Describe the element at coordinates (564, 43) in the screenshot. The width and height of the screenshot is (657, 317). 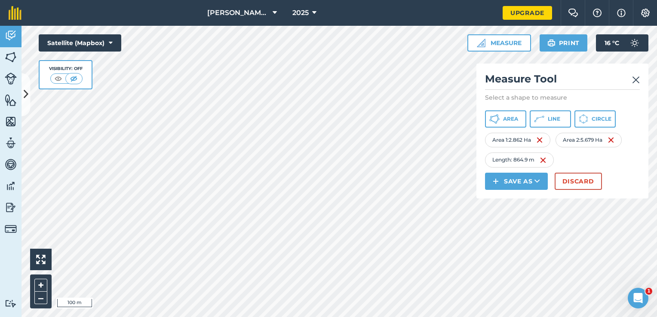
I see `button: Print` at that location.